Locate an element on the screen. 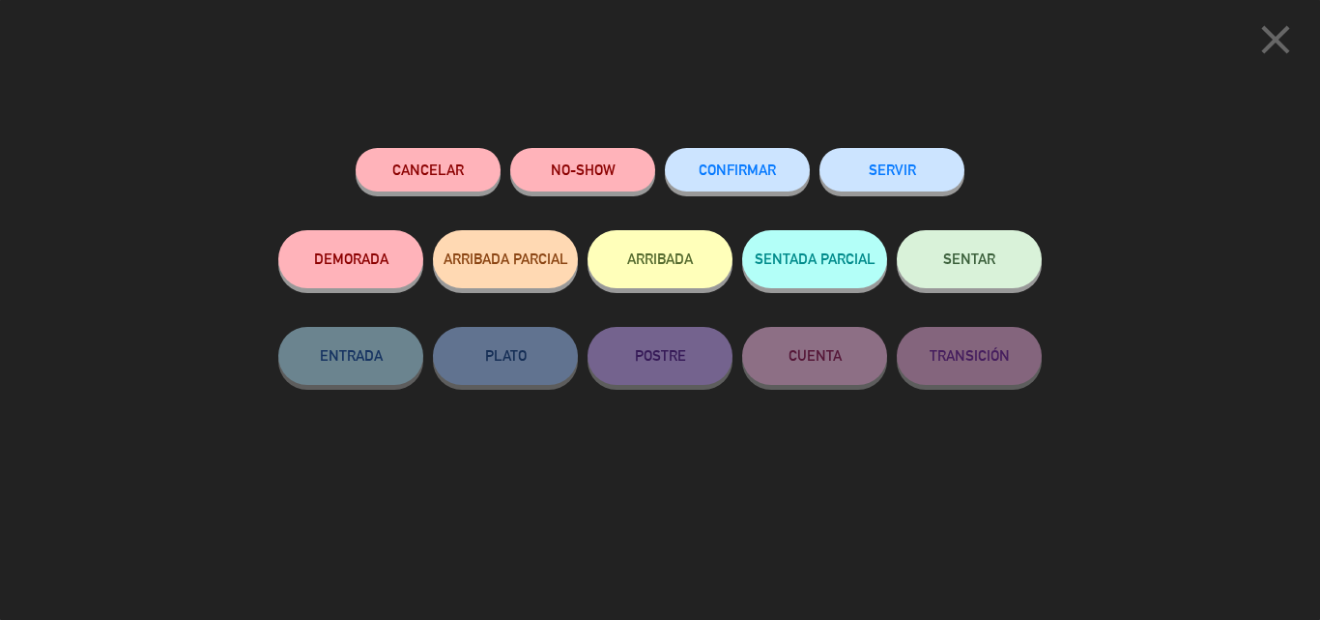 This screenshot has height=620, width=1320. span: CONFIRMAR is located at coordinates (738, 169).